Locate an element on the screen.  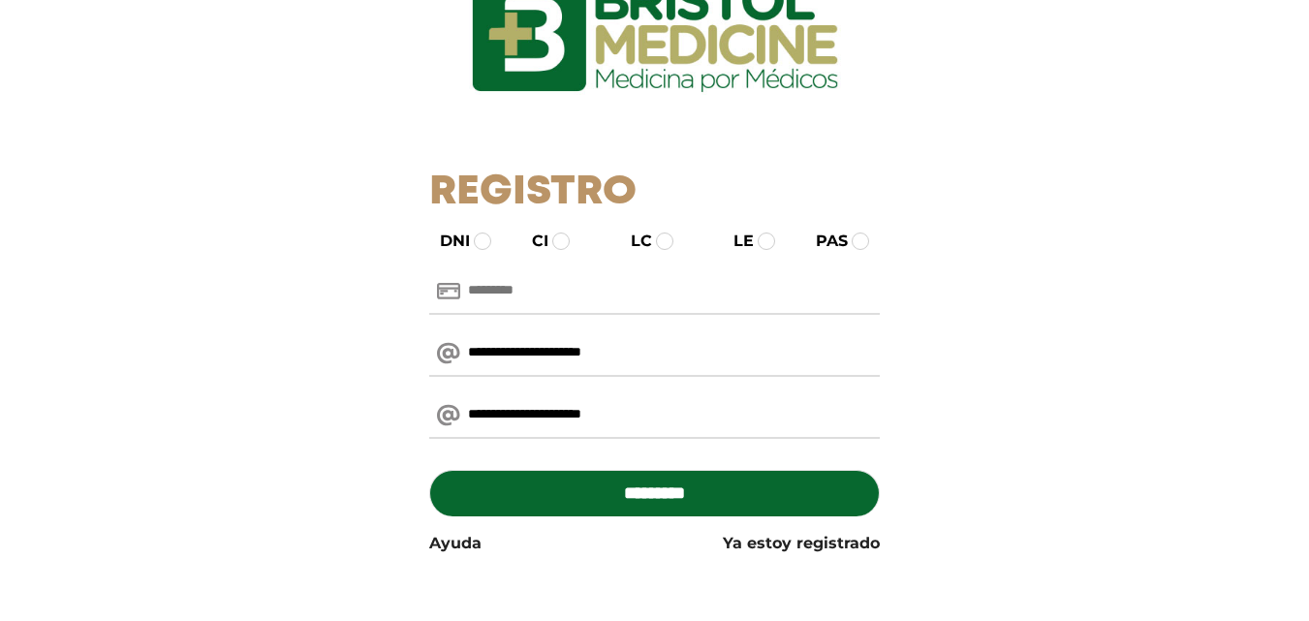
a: Ayuda is located at coordinates (456, 544).